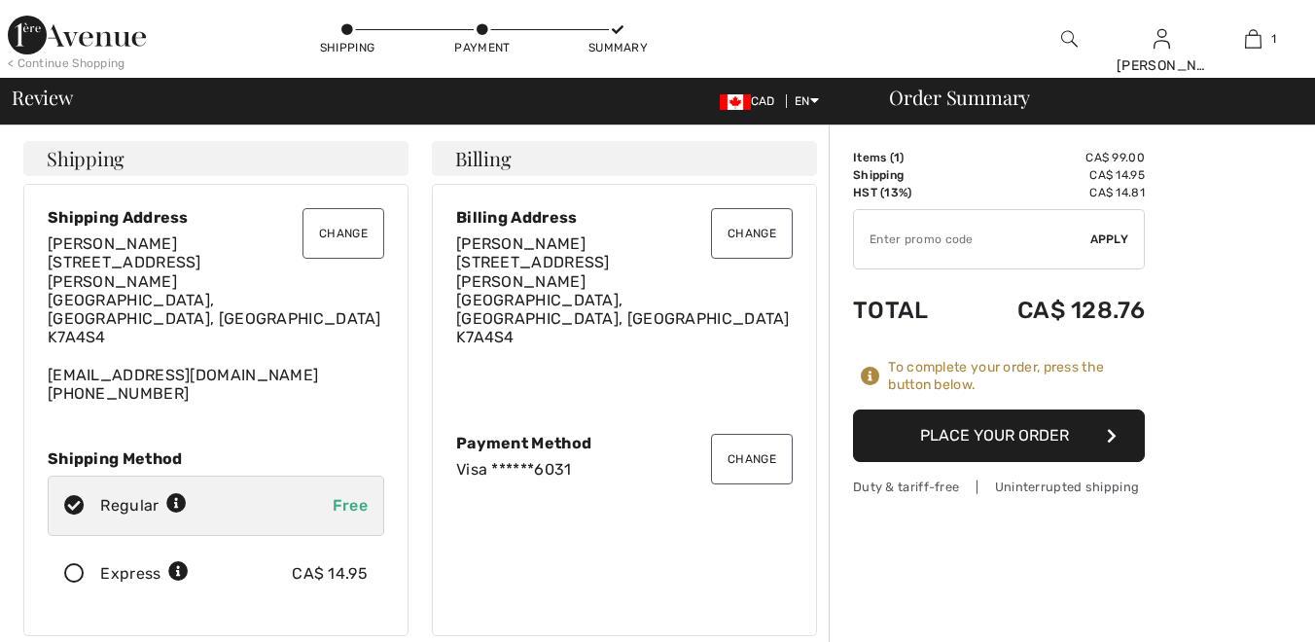 The width and height of the screenshot is (1315, 642). What do you see at coordinates (625, 443) in the screenshot?
I see `div: Payment Method` at bounding box center [625, 443].